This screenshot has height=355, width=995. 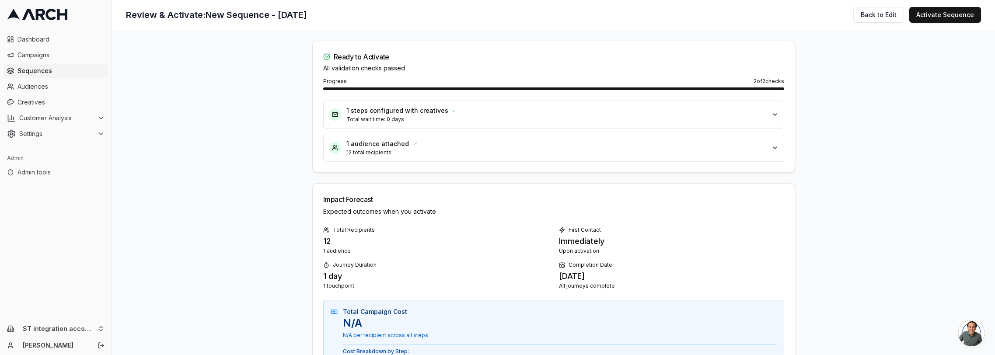 What do you see at coordinates (56, 134) in the screenshot?
I see `button: Settings` at bounding box center [56, 134].